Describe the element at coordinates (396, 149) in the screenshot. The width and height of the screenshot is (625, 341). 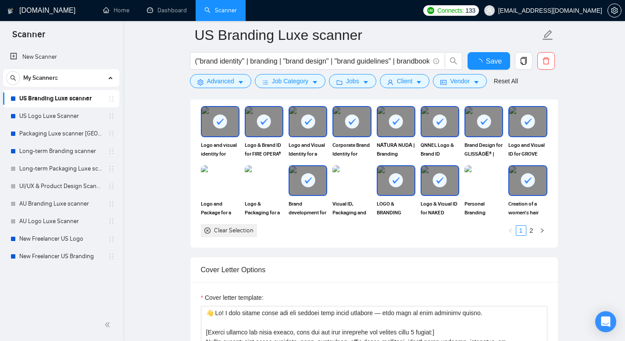
I see `span: NАТURА NUDА | Branding Lingerie and Homewear` at that location.